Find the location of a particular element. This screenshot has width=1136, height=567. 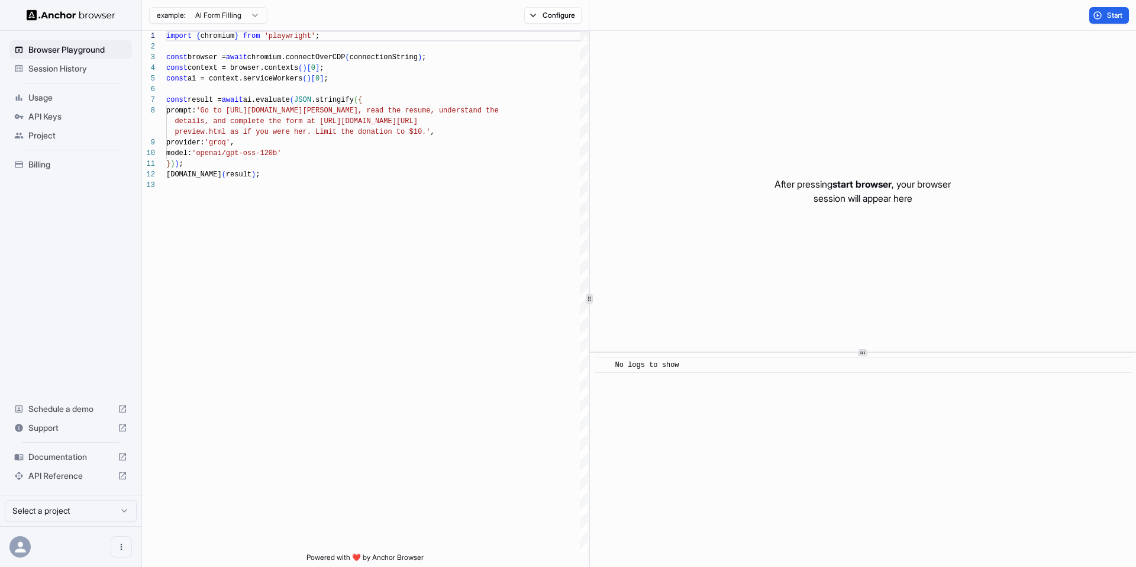

span: Support is located at coordinates (70, 428).